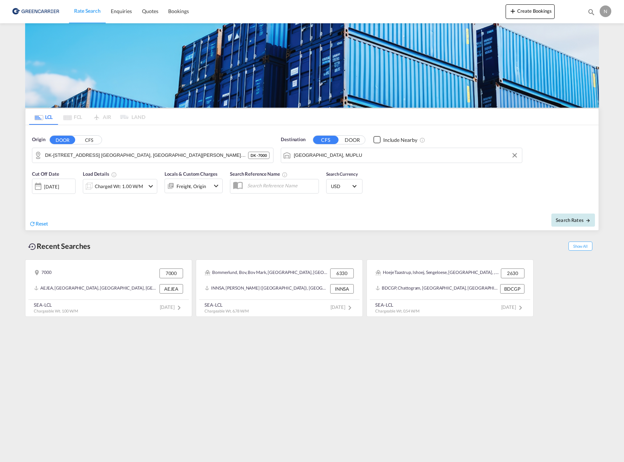  Describe the element at coordinates (581, 246) in the screenshot. I see `span: Show All` at that location.